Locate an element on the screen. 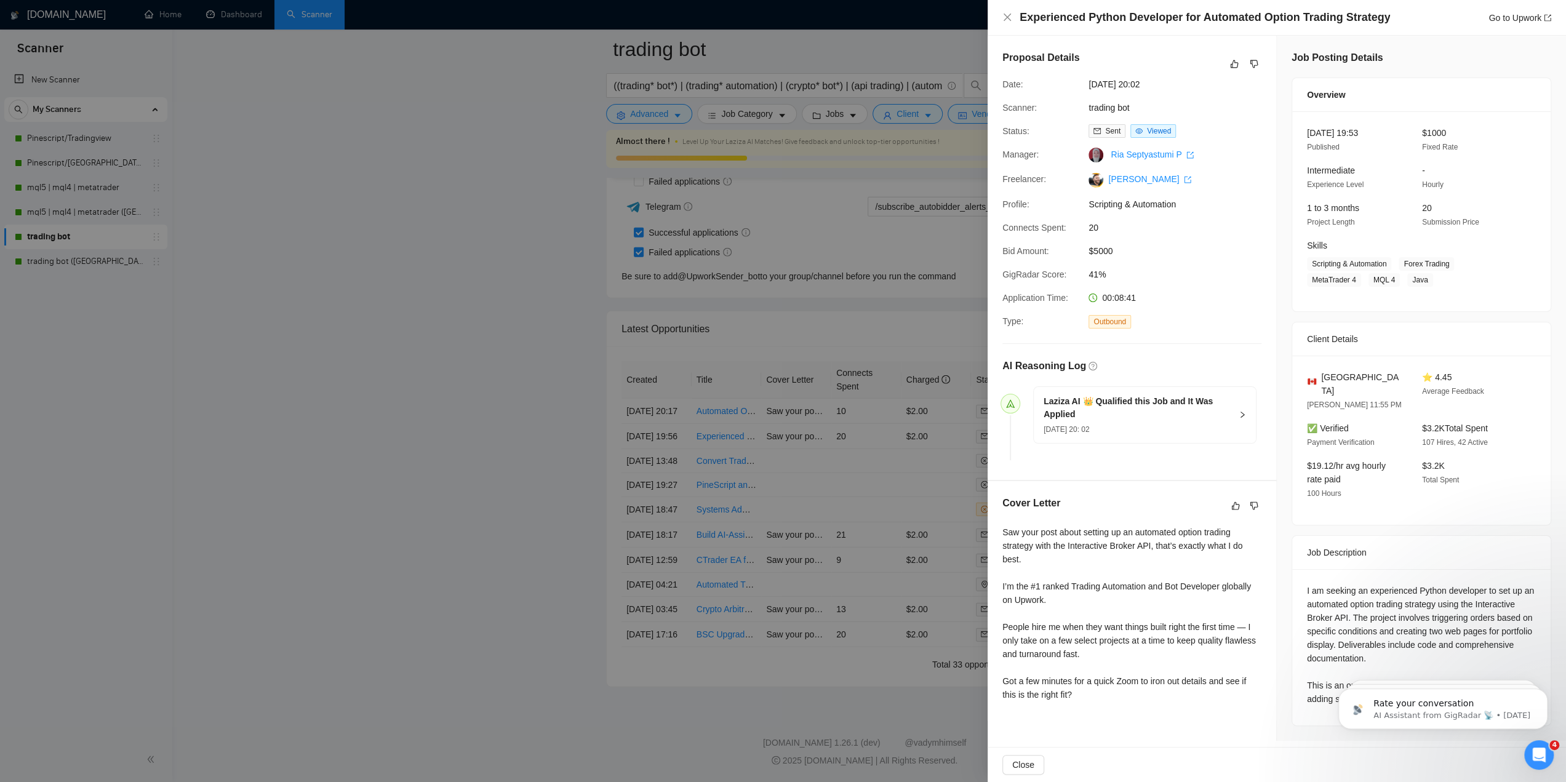 The height and width of the screenshot is (782, 1566). a: Ria Septyastumi P export is located at coordinates (1152, 154).